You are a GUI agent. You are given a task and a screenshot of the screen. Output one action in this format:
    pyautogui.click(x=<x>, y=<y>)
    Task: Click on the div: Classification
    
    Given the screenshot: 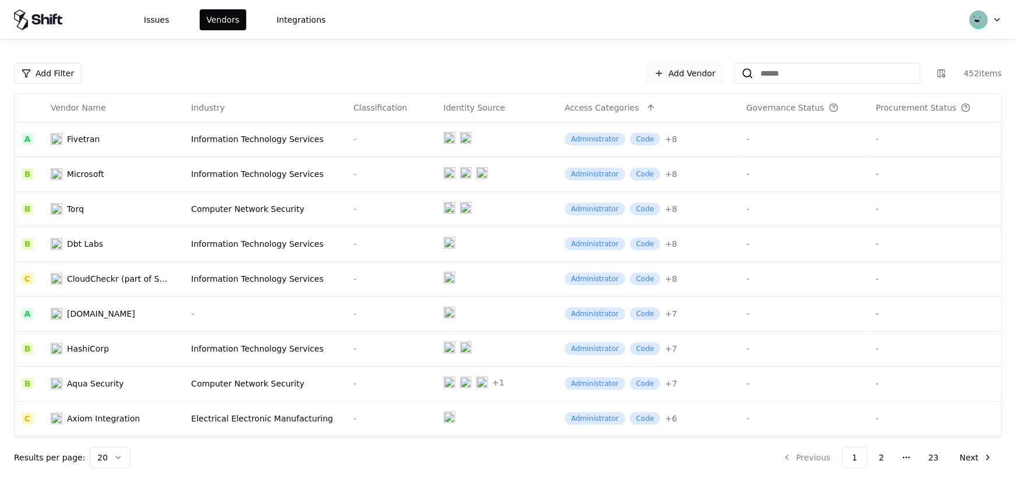 What is the action you would take?
    pyautogui.click(x=380, y=108)
    